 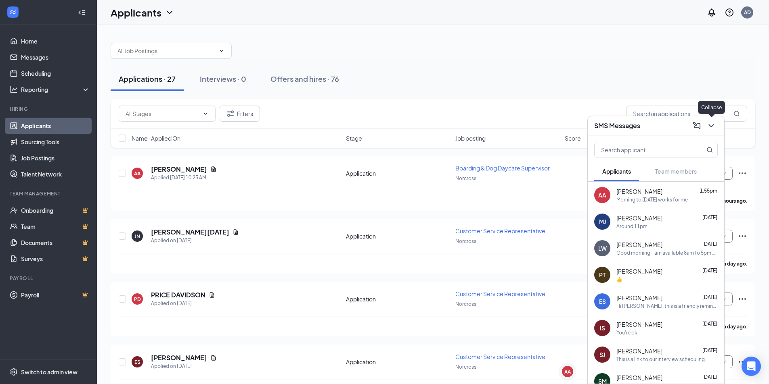 I want to click on span: Job posting, so click(x=470, y=138).